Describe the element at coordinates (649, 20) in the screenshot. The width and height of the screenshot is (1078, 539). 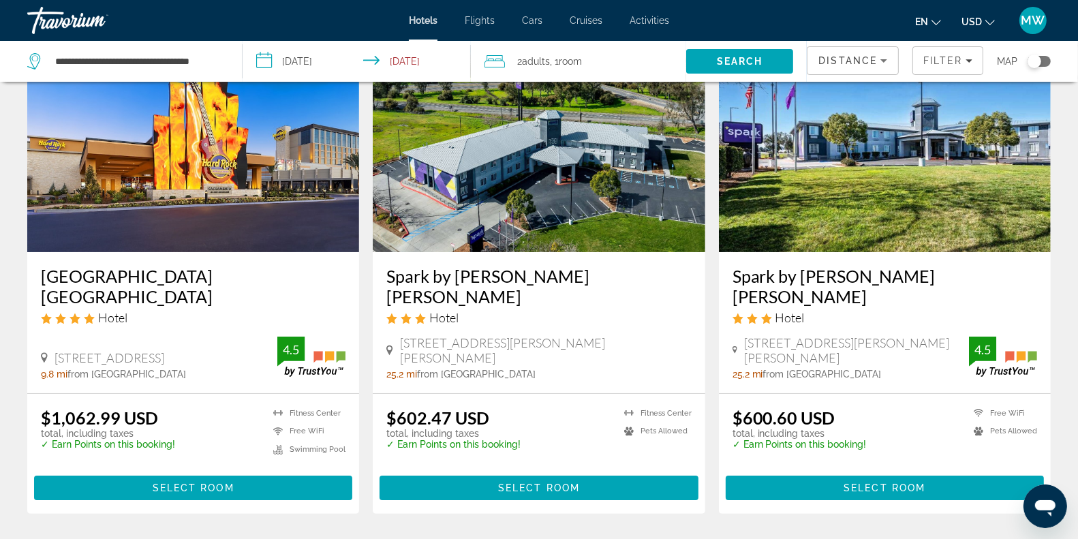
I see `span: Activities` at that location.